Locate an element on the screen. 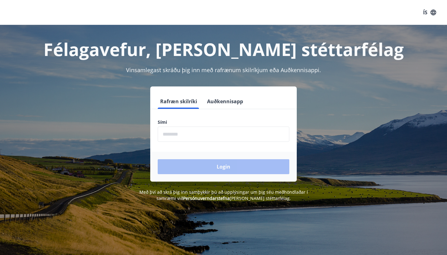  a: Persónuverndarstefna is located at coordinates (207, 198).